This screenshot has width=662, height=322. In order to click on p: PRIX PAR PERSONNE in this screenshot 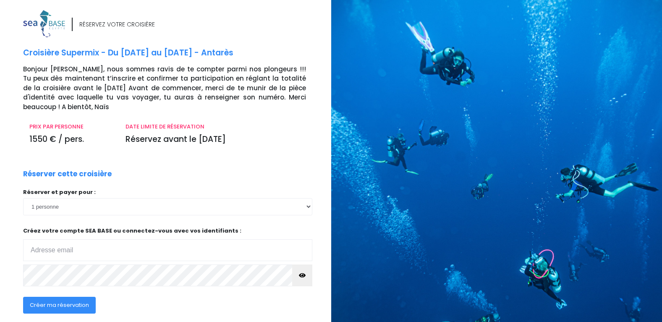, I will do `click(71, 127)`.